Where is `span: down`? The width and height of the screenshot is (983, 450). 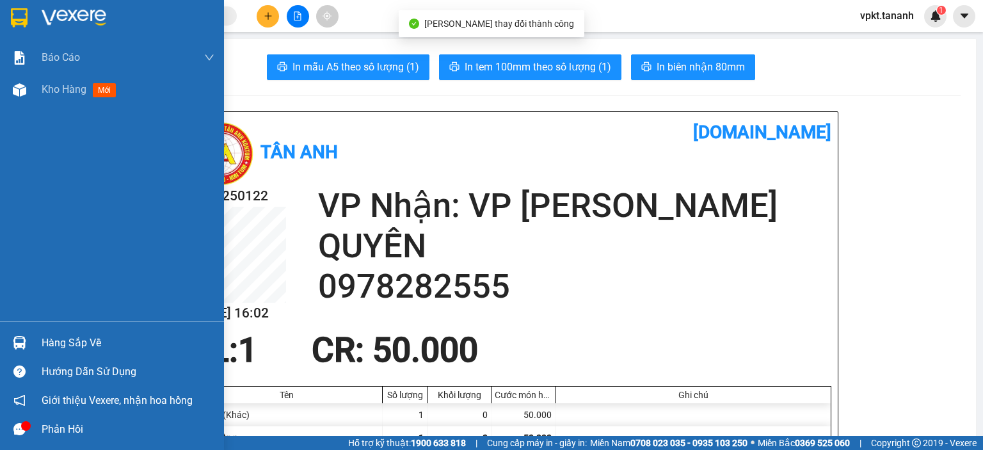
span: down is located at coordinates (209, 58).